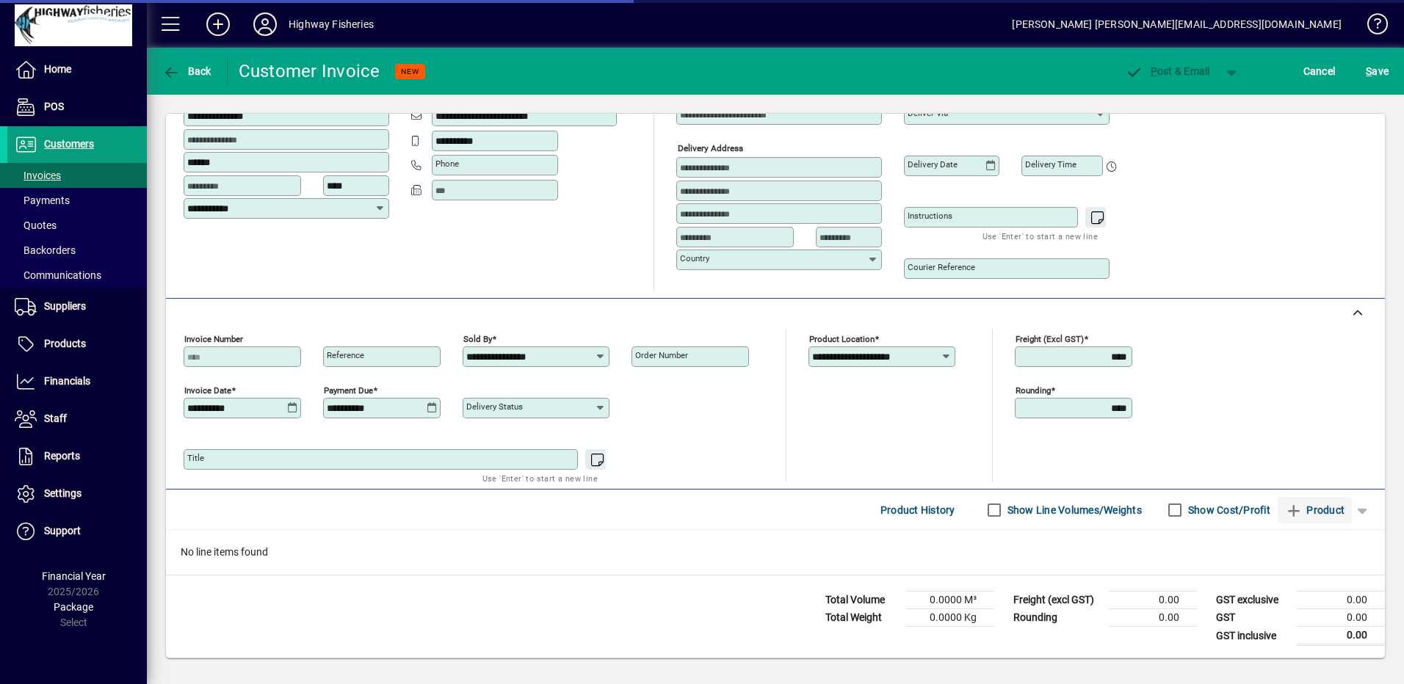 The width and height of the screenshot is (1404, 684). I want to click on a: Suppliers, so click(77, 307).